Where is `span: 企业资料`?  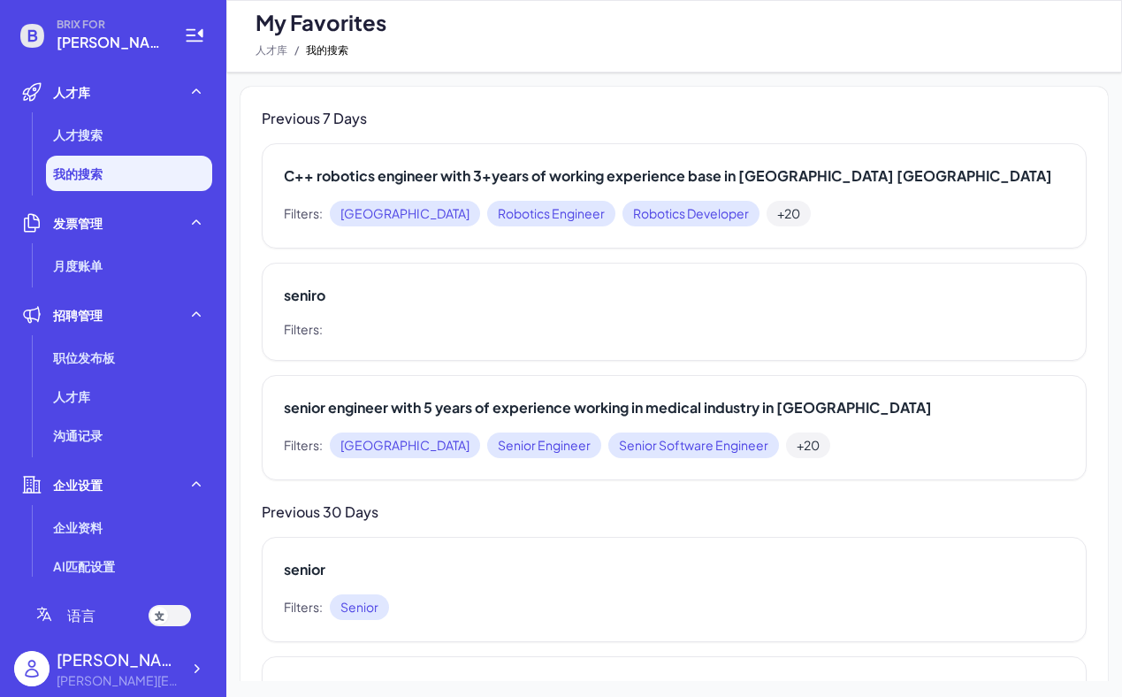 span: 企业资料 is located at coordinates (78, 527).